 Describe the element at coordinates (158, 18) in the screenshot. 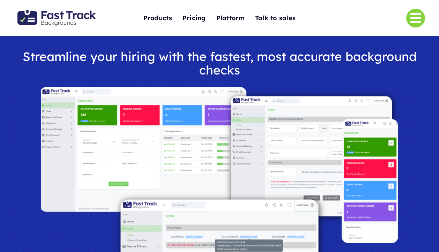

I see `span: Products` at that location.